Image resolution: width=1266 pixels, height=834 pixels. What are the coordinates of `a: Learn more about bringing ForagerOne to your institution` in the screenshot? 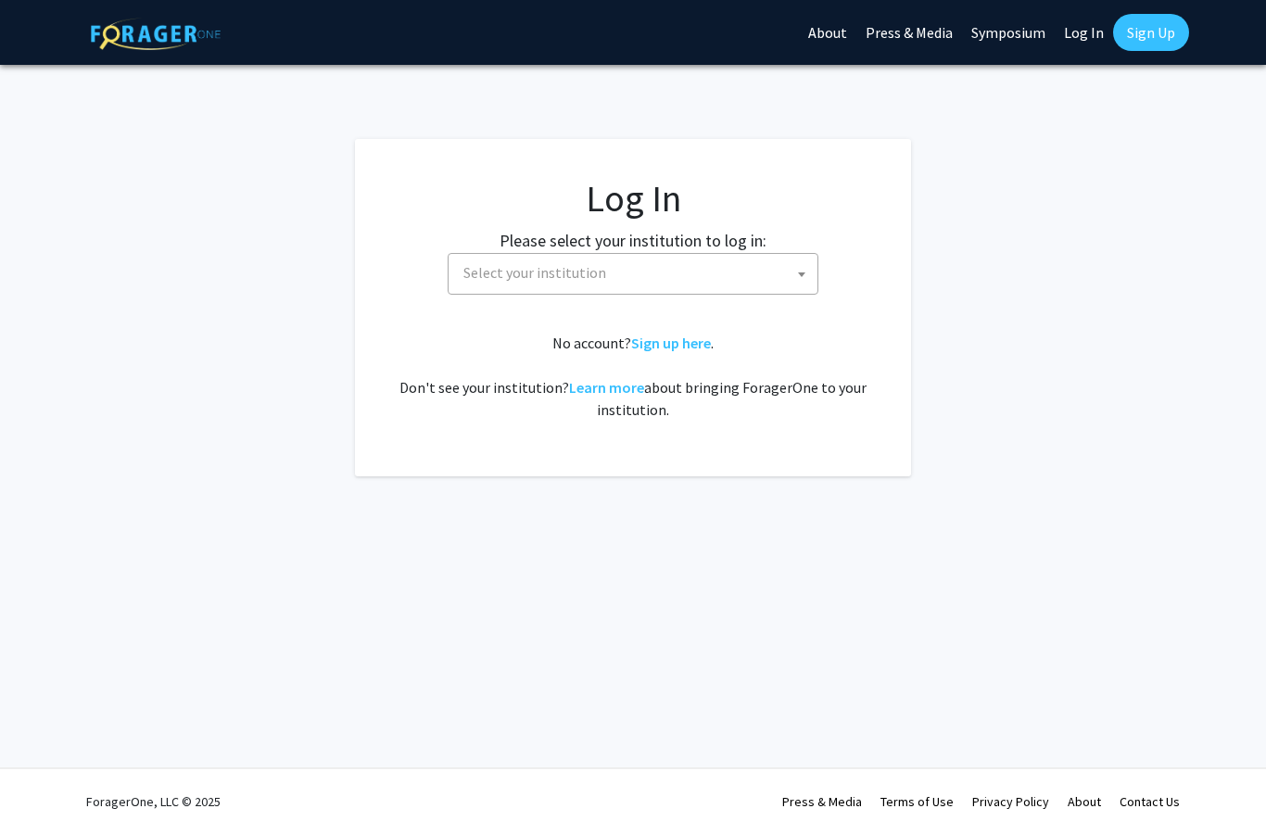 It's located at (606, 388).